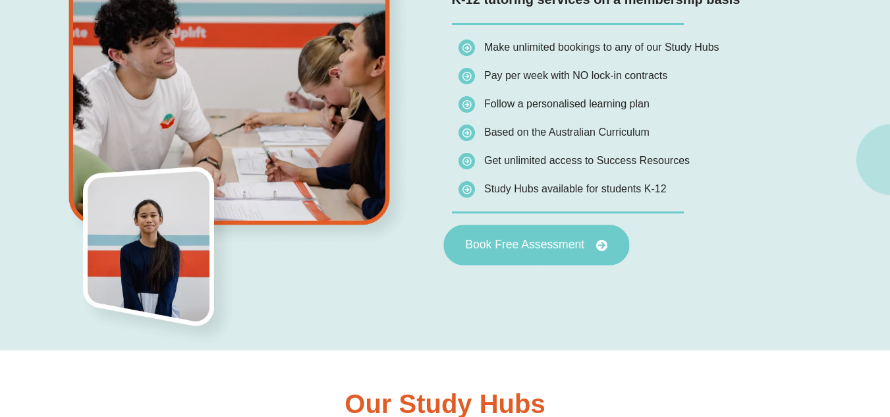 This screenshot has height=417, width=890. I want to click on a: Book Free Assessment, so click(536, 245).